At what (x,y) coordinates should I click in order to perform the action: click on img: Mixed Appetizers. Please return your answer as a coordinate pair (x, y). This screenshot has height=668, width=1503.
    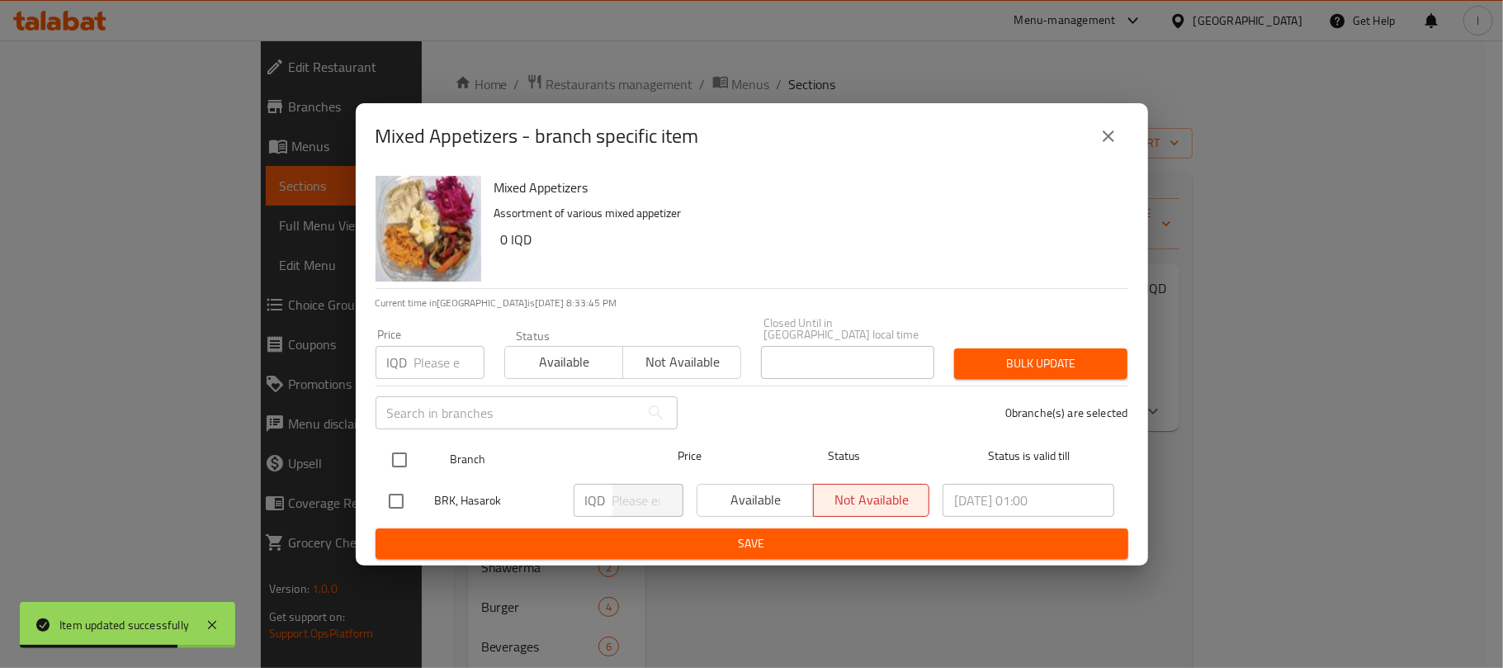
    Looking at the image, I should click on (428, 229).